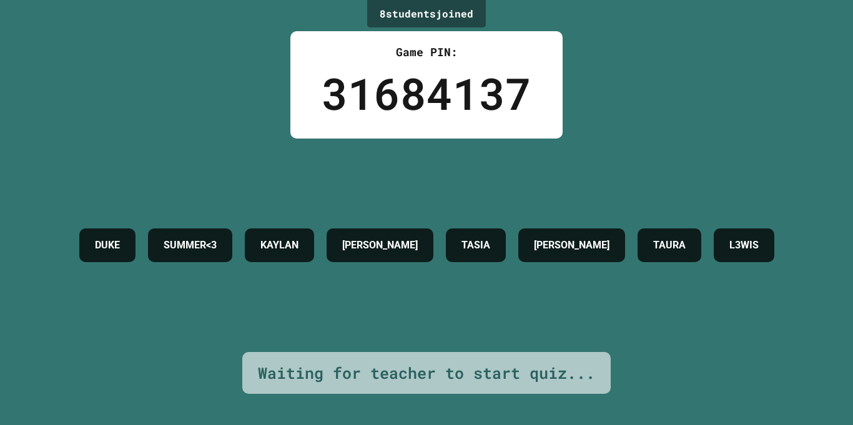 The width and height of the screenshot is (853, 425). What do you see at coordinates (279, 245) in the screenshot?
I see `h4: KAYLAN` at bounding box center [279, 245].